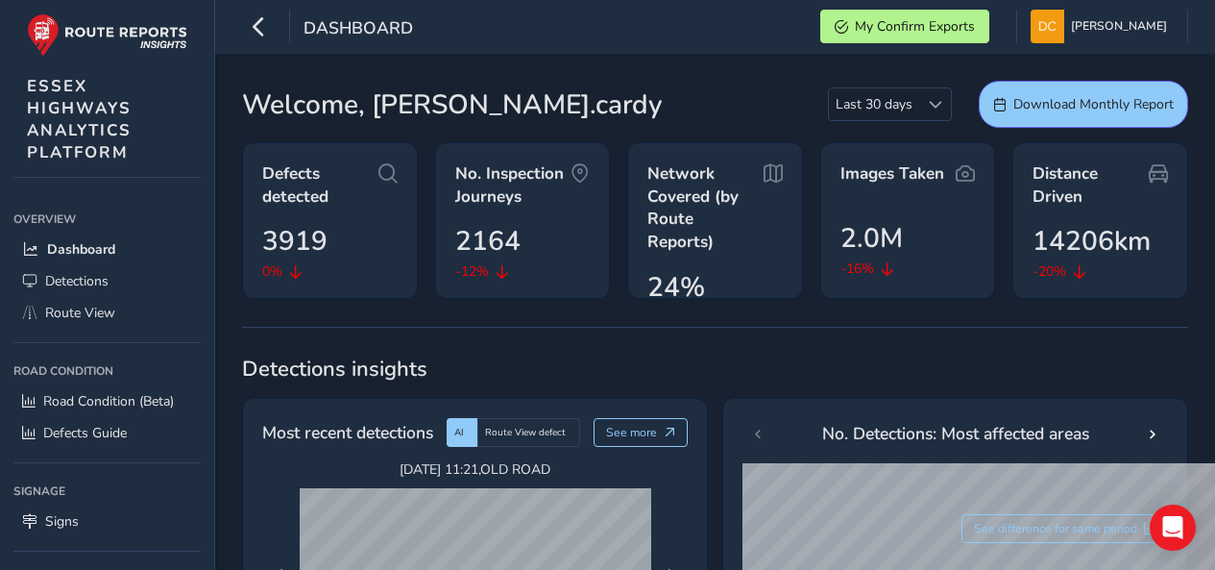 This screenshot has width=1215, height=570. What do you see at coordinates (1091, 241) in the screenshot?
I see `span: 14206km` at bounding box center [1091, 241].